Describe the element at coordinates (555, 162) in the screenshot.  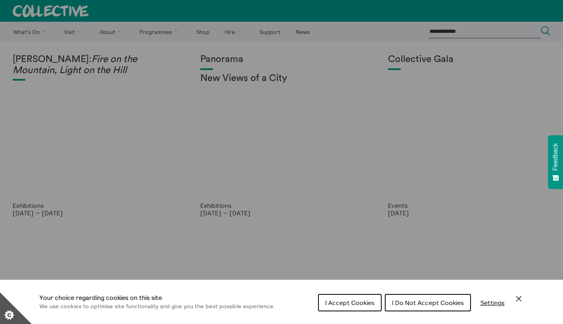
I see `button: Feedback - Show survey` at that location.